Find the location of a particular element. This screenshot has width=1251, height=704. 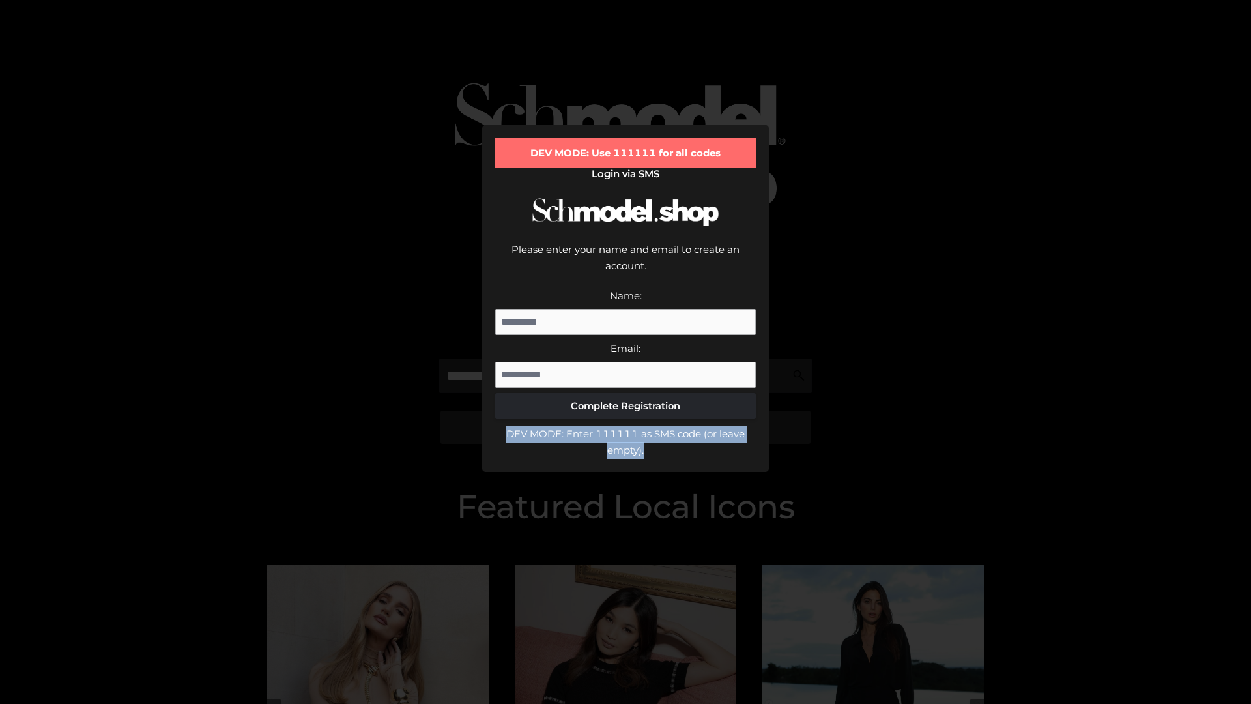

h2: Login via SMS is located at coordinates (625, 174).